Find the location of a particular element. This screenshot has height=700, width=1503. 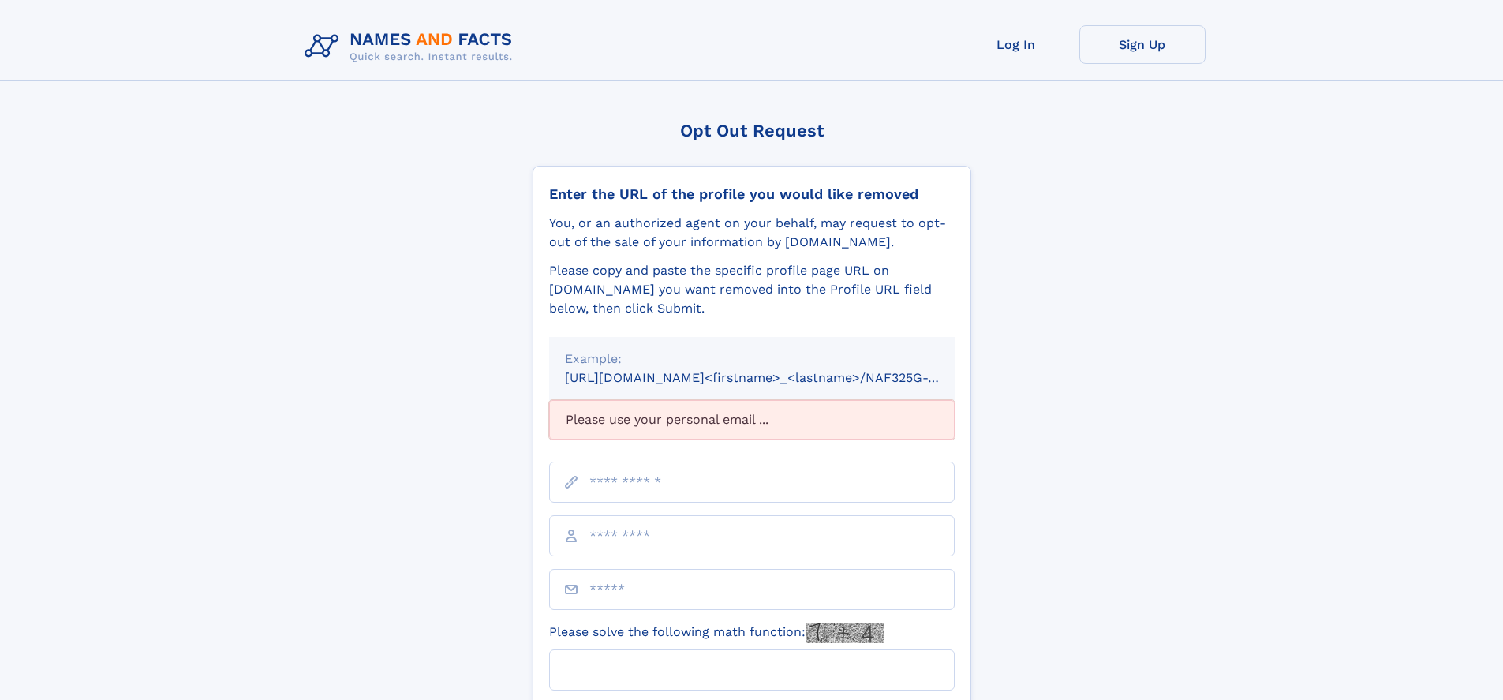

a: Sign Up is located at coordinates (1143, 44).